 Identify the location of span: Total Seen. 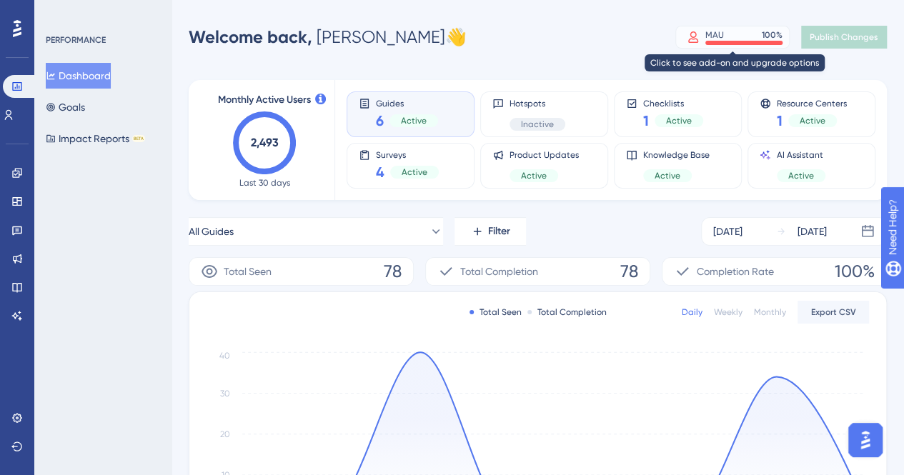
(247, 271).